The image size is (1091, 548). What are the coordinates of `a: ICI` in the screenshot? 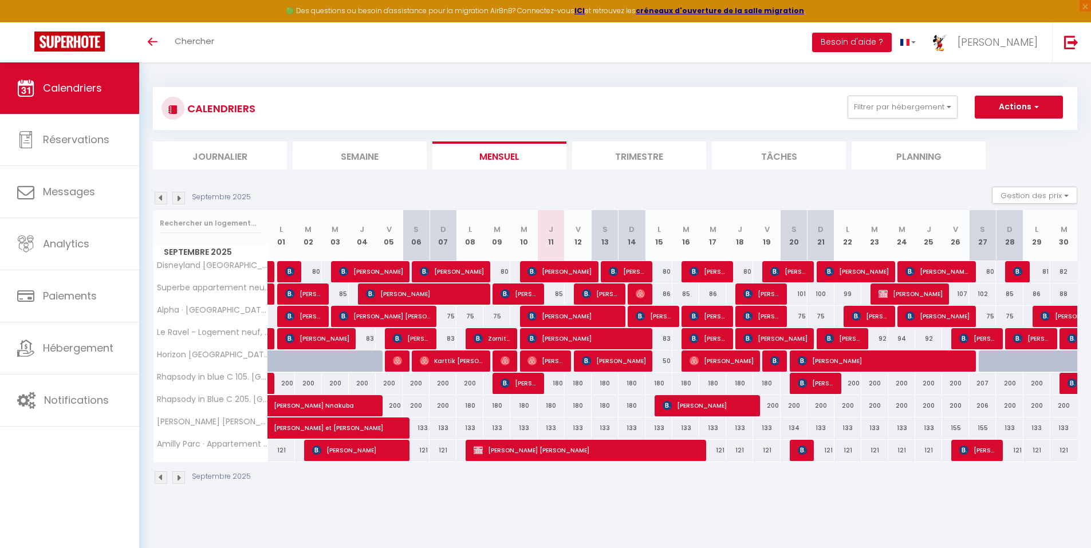 It's located at (580, 10).